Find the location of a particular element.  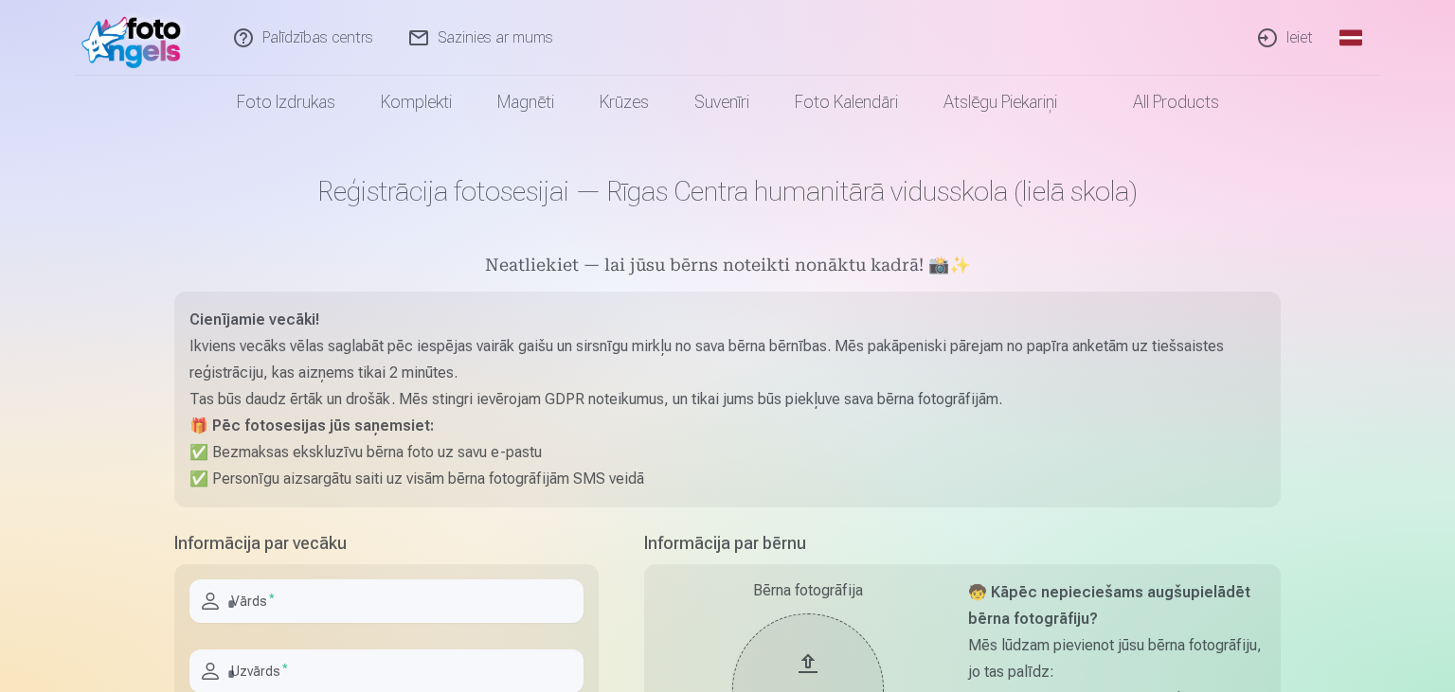

h5: Neatliekiet — lai jūsu bērns noteikti nonāktu kadrā! 📸✨ is located at coordinates (727, 267).